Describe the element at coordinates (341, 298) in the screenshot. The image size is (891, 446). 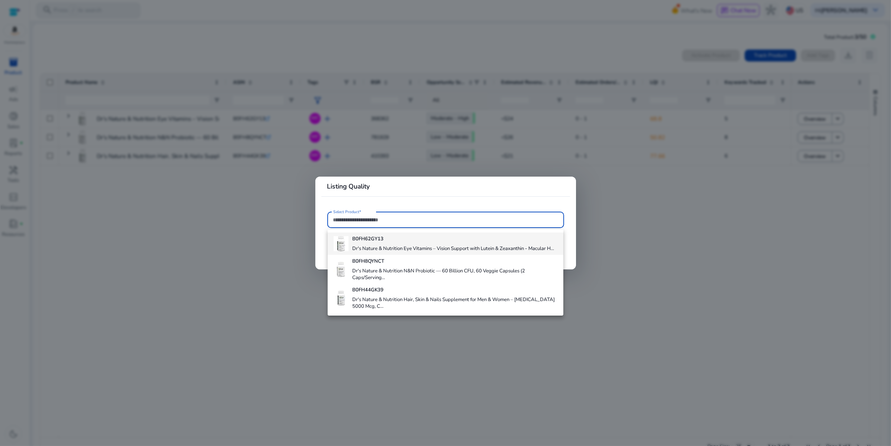
I see `img: 41ICkUZHvFL._AC_US40_.jpg` at that location.